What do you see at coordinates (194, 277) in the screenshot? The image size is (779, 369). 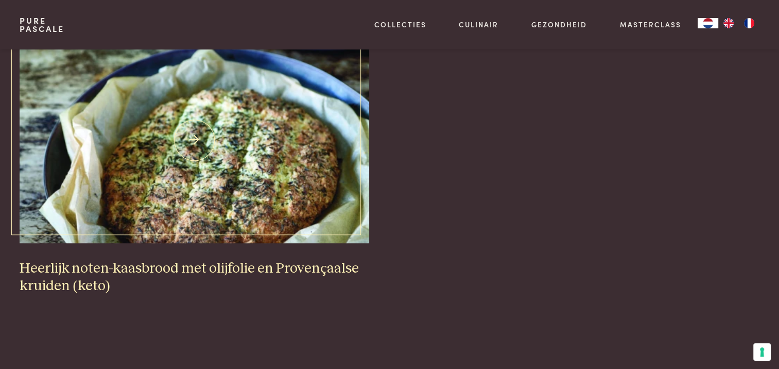 I see `h3: Heerlijk noten-kaasbrood met olijfolie en Provençaalse kruiden (keto)` at bounding box center [194, 277].